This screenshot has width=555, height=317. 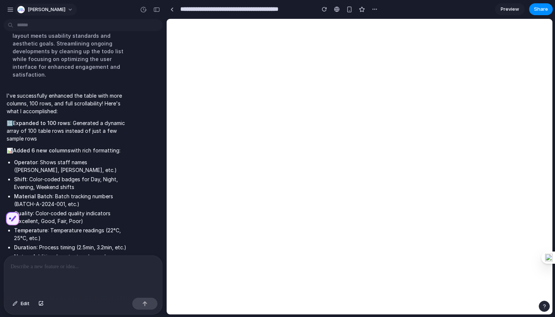 I want to click on span: Edit, so click(x=25, y=303).